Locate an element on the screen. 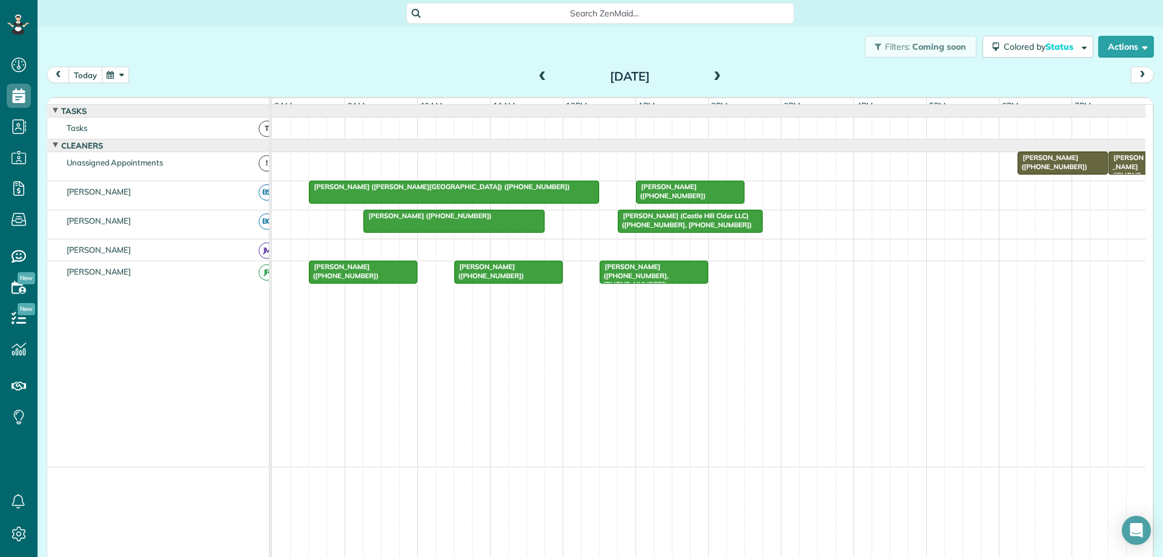  span: Unassigned Appointments is located at coordinates (115, 162).